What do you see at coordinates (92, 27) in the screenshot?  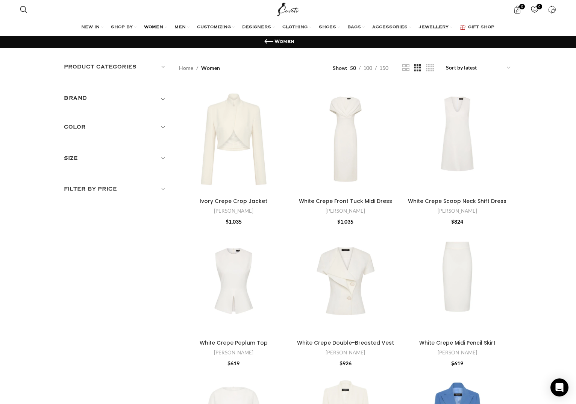 I see `a: NEW IN` at bounding box center [92, 27].